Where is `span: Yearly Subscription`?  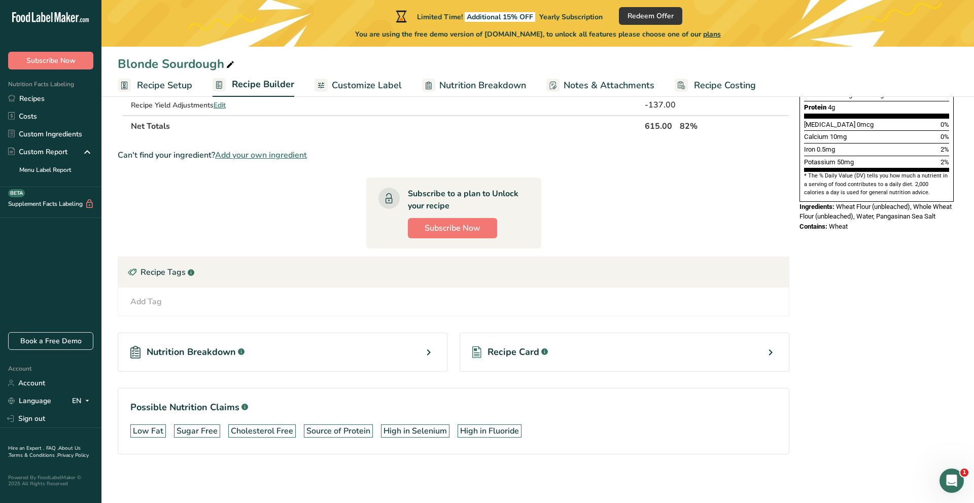
span: Yearly Subscription is located at coordinates (571, 17).